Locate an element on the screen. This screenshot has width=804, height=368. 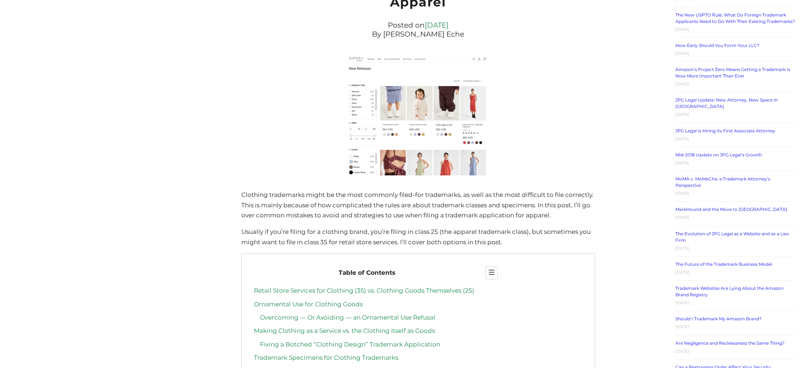
a: Fixing a Botched “Clothing Design” Trademark Application is located at coordinates (350, 345).